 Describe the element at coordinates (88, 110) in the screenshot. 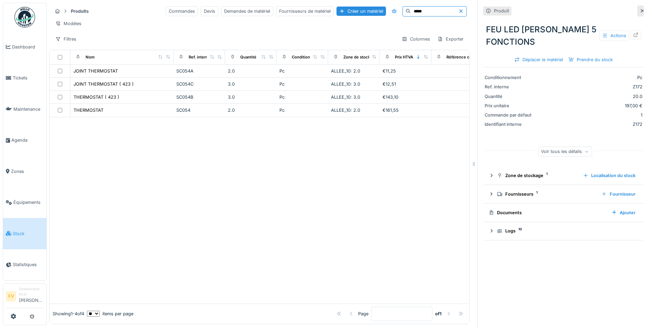

I see `div: THERMOSTAT` at that location.